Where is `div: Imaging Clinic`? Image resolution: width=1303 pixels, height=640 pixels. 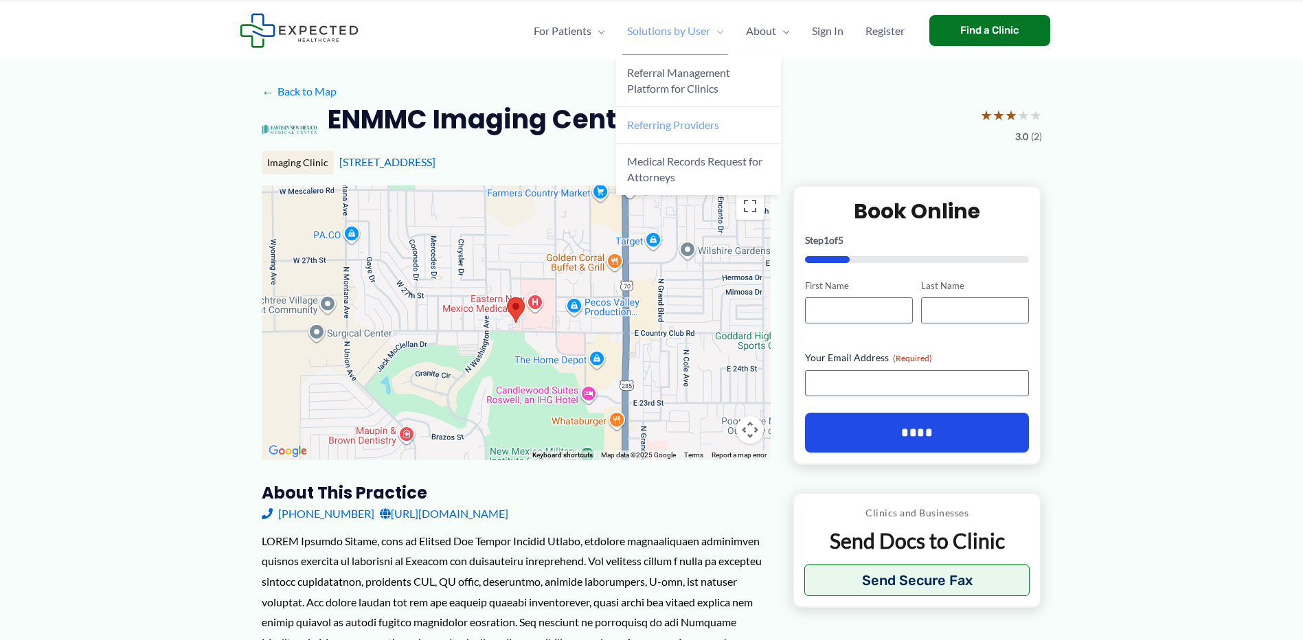
div: Imaging Clinic is located at coordinates (297, 163).